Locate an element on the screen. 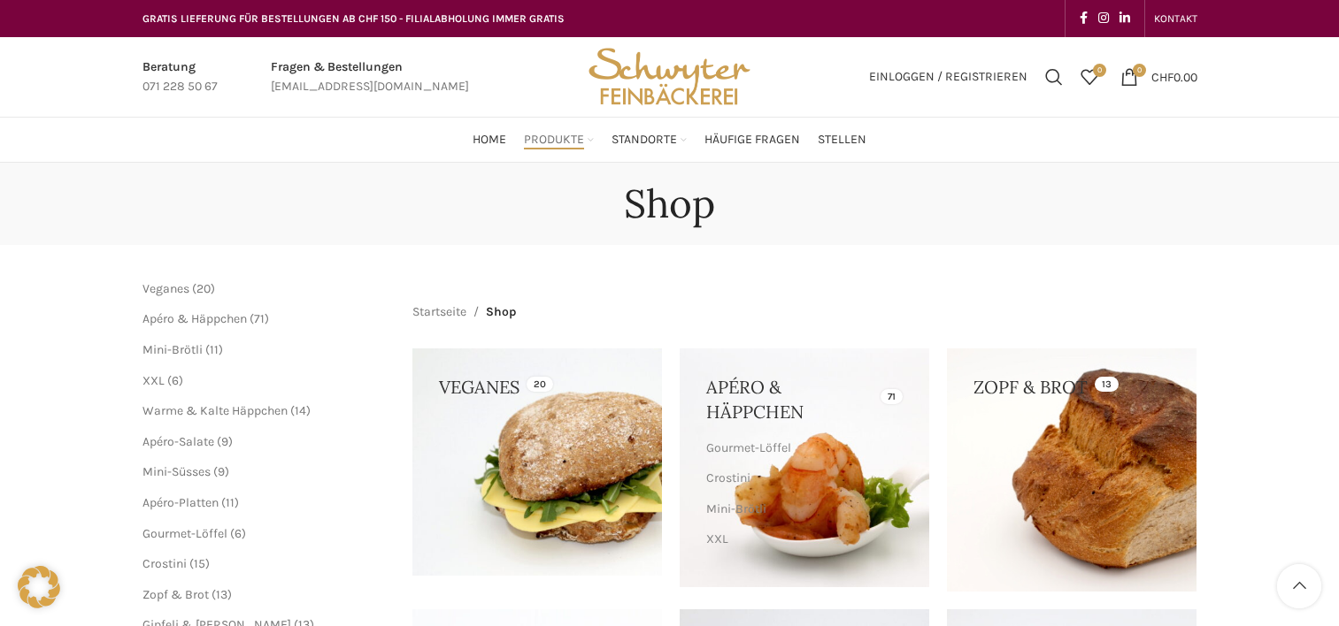 Image resolution: width=1339 pixels, height=626 pixels. span: 14 is located at coordinates (300, 411).